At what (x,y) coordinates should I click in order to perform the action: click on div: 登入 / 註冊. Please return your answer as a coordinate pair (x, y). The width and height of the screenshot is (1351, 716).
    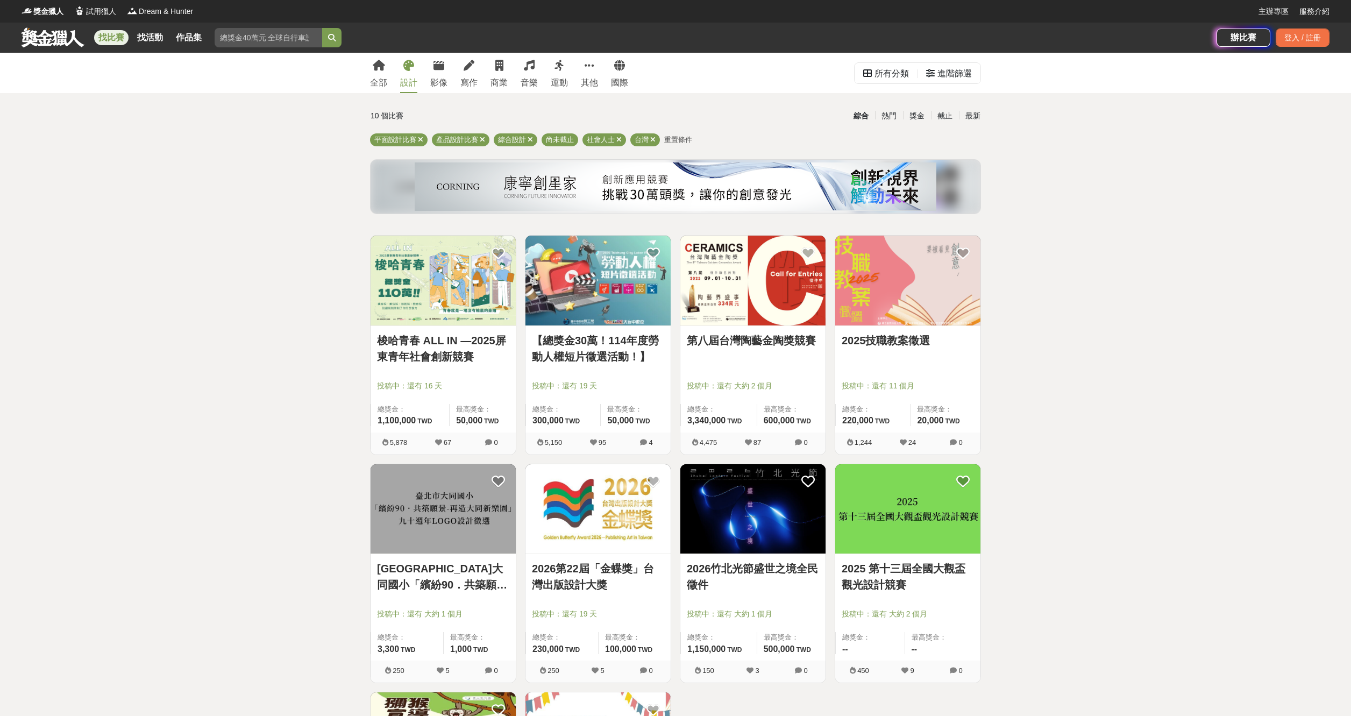
    Looking at the image, I should click on (1303, 38).